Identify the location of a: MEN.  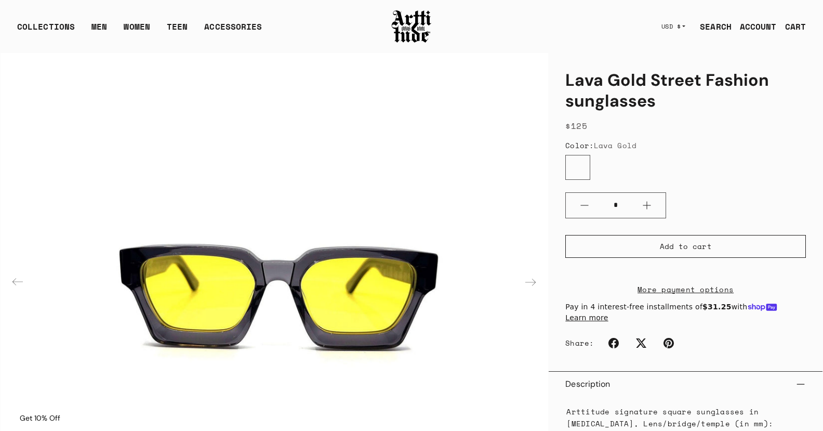
(99, 31).